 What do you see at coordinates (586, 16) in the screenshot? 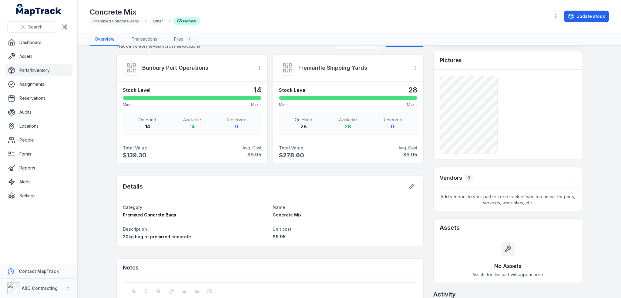
I see `button: Update stock` at bounding box center [586, 16].